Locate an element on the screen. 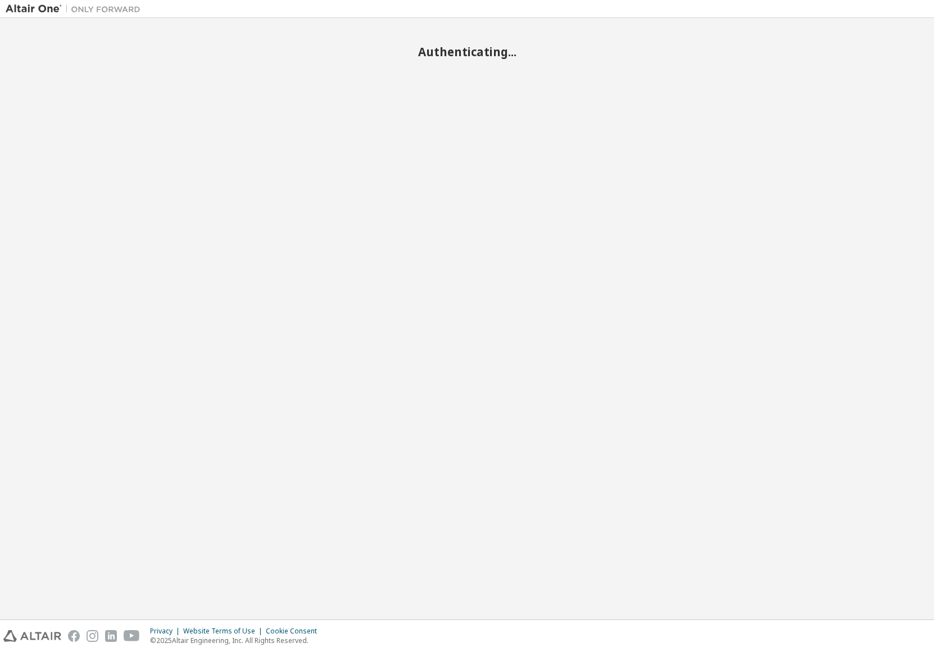 This screenshot has height=652, width=934. p: © 2025 Altair Engineering, Inc. All Rights Reserved. is located at coordinates (237, 640).